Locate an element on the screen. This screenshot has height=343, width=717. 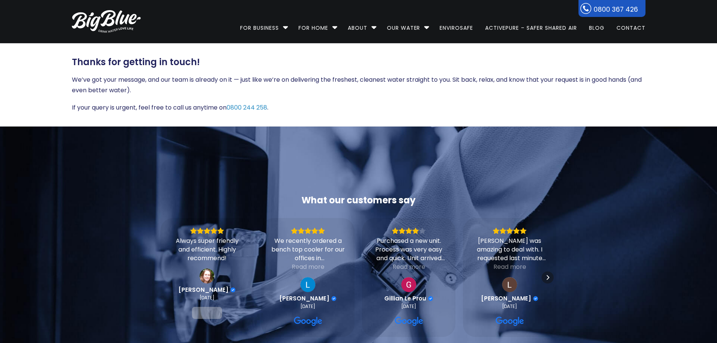
img: logo is located at coordinates (106, 21).